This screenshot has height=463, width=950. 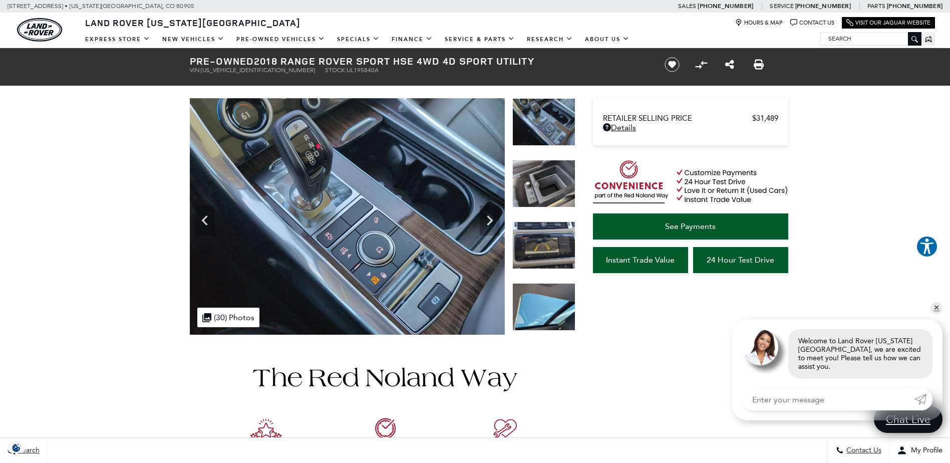 What do you see at coordinates (336, 70) in the screenshot?
I see `span: Stock:` at bounding box center [336, 70].